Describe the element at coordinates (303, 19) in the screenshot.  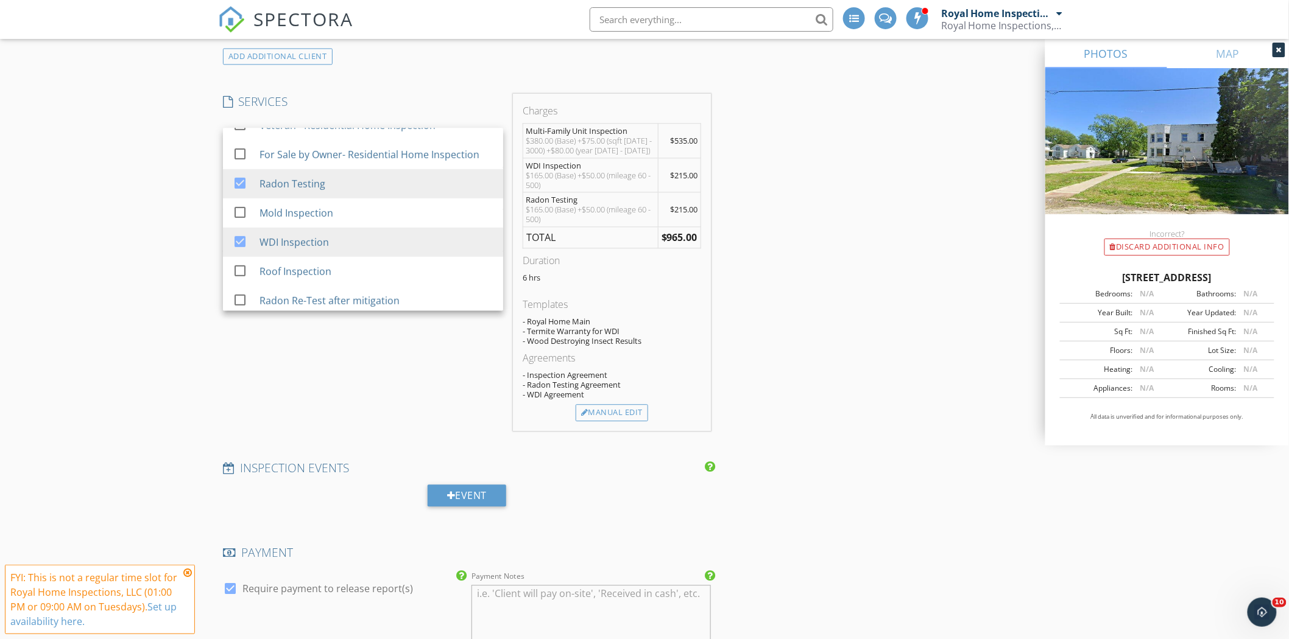
I see `span: SPECTORA` at that location.